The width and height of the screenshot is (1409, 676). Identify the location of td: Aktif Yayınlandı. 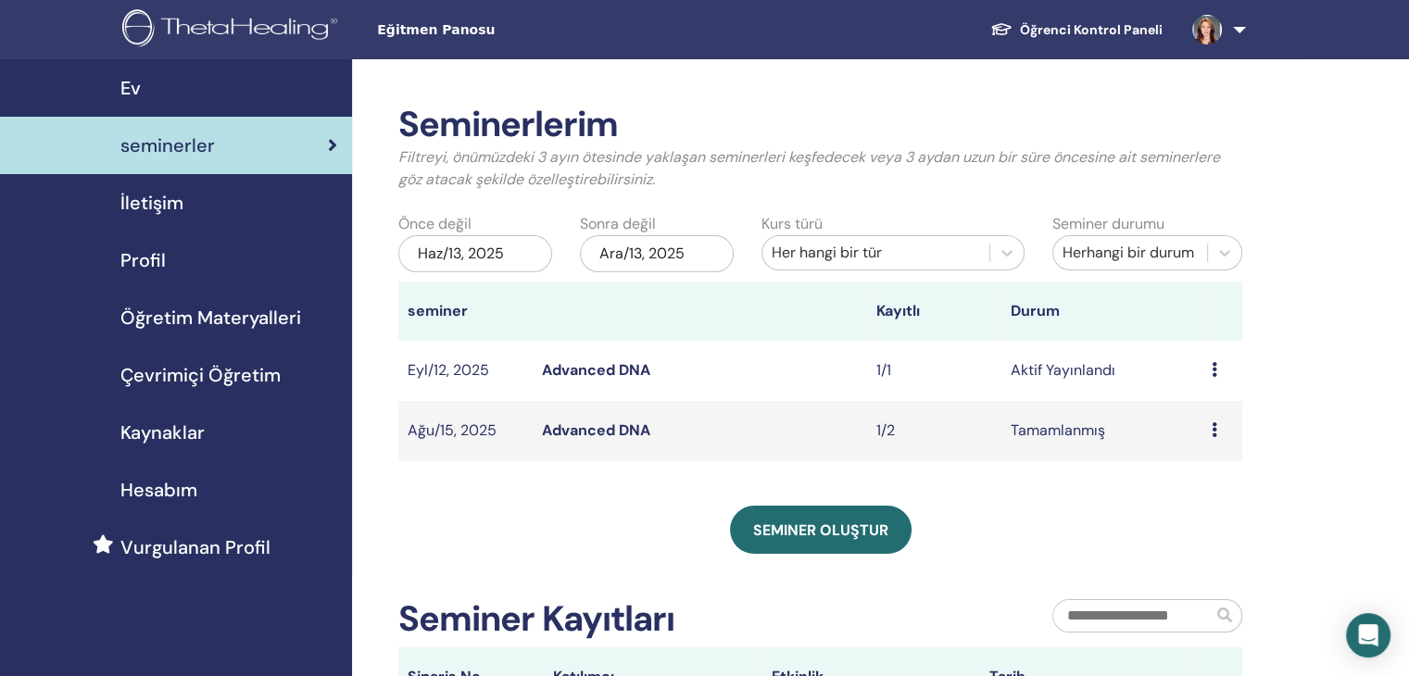
(1102, 371).